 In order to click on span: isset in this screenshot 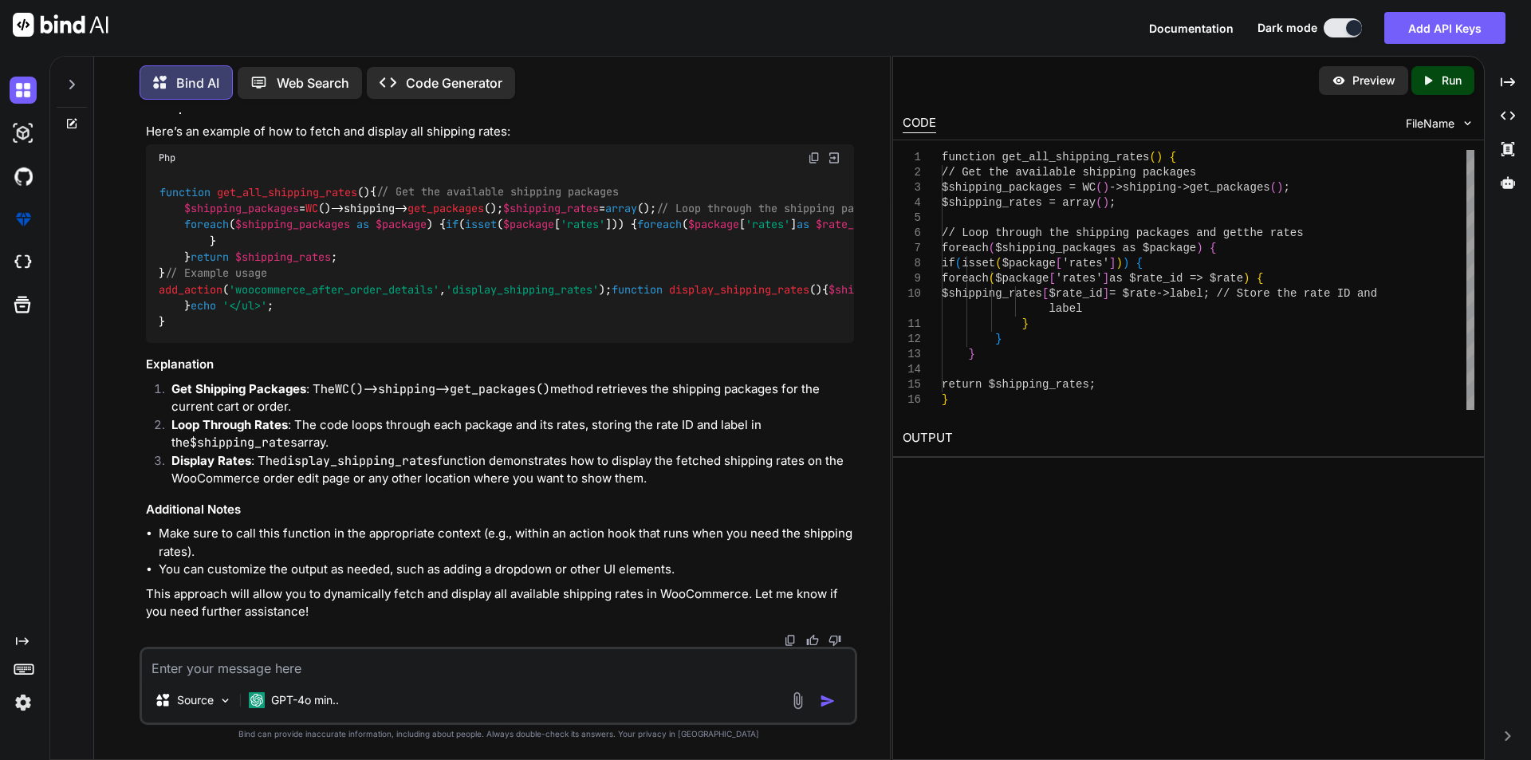, I will do `click(481, 224)`.